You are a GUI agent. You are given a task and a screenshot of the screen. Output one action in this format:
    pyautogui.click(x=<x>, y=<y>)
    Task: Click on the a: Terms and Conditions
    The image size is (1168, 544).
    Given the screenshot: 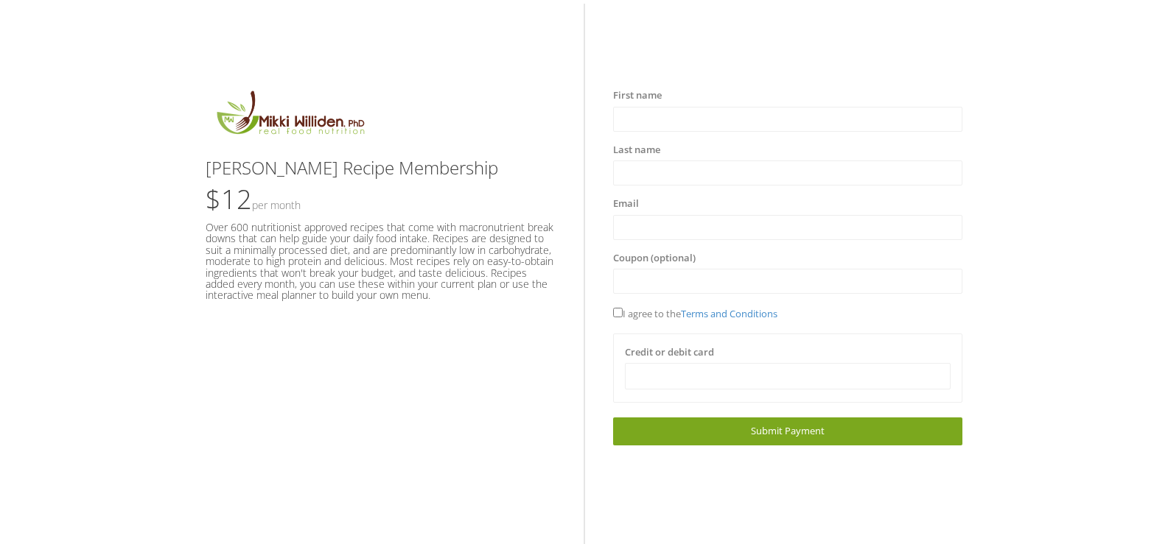 What is the action you would take?
    pyautogui.click(x=729, y=314)
    